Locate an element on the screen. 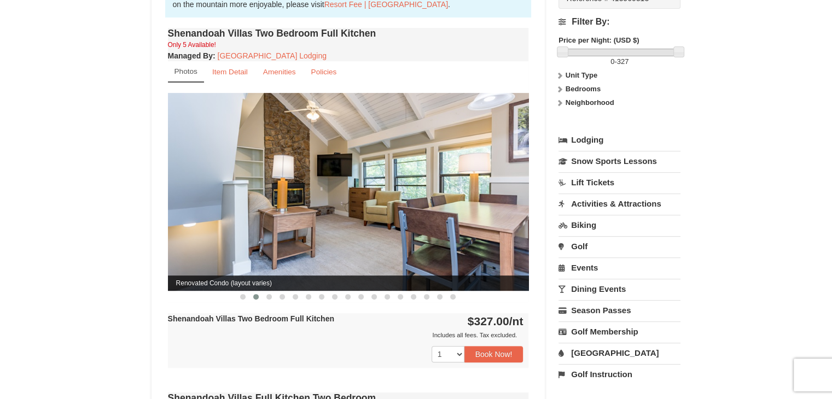  h4: Shenandoah Villas Two Bedroom Full Kitchen is located at coordinates (348, 33).